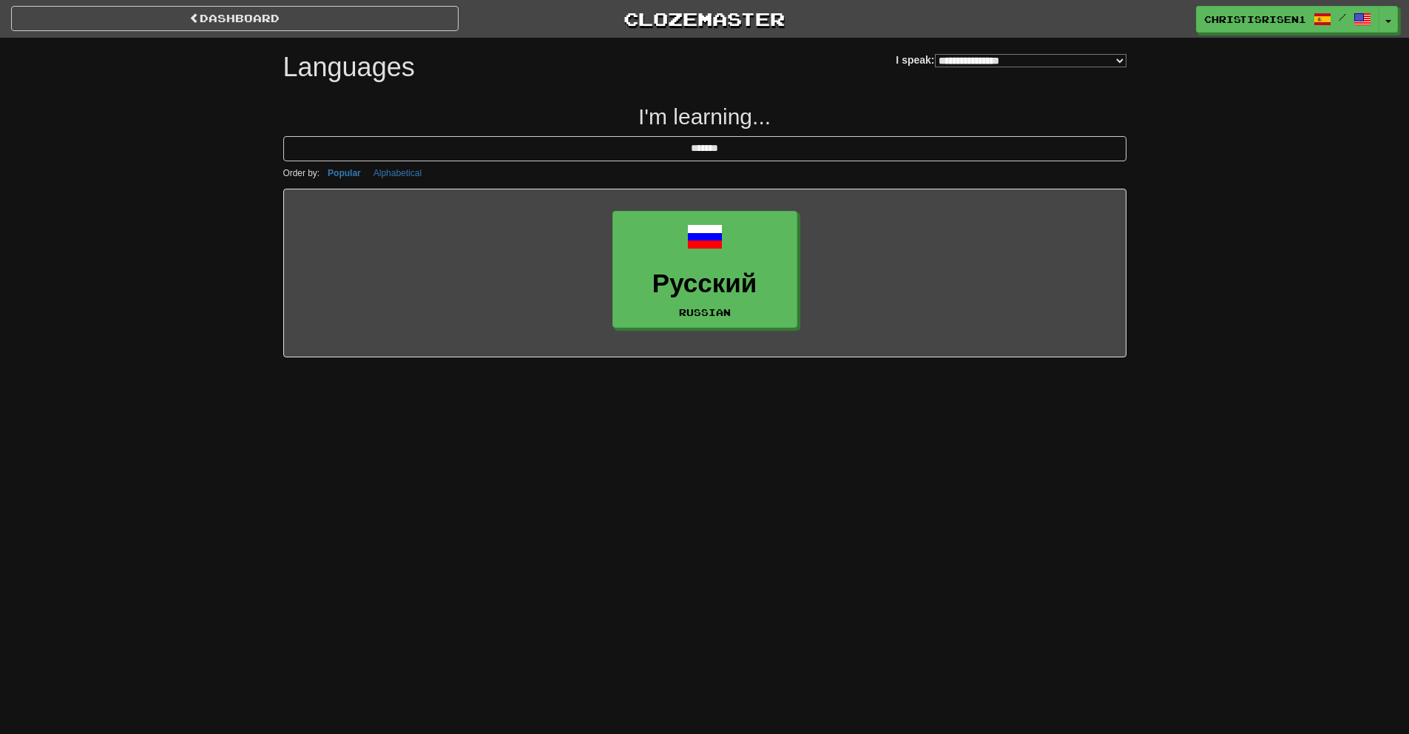 The width and height of the screenshot is (1409, 734). I want to click on small: Order by:, so click(302, 173).